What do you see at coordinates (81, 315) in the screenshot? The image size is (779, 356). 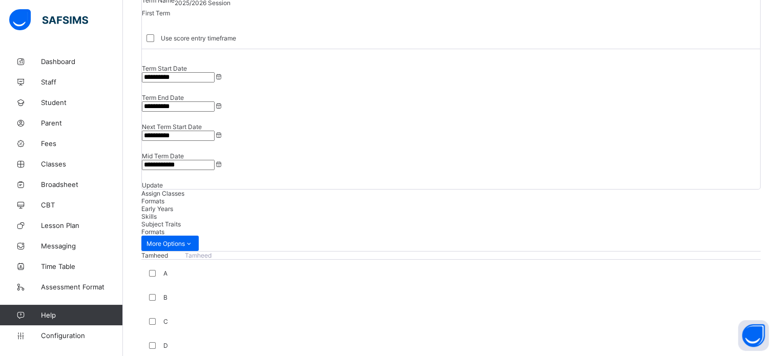 I see `span: Help` at bounding box center [81, 315].